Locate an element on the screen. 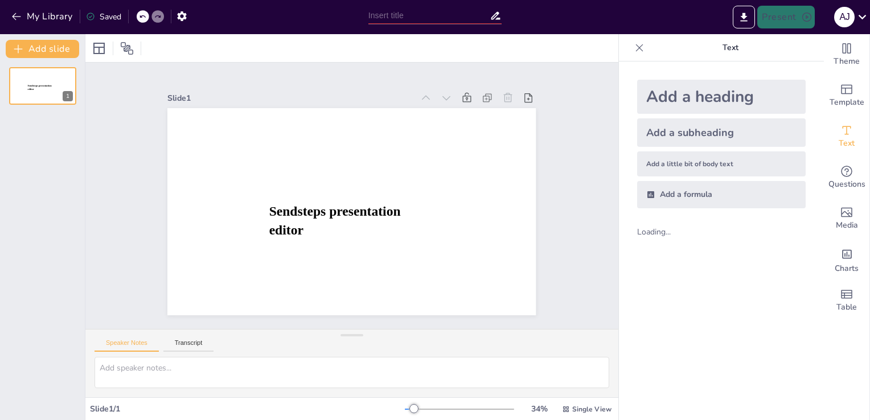  span: Single View is located at coordinates (591, 409).